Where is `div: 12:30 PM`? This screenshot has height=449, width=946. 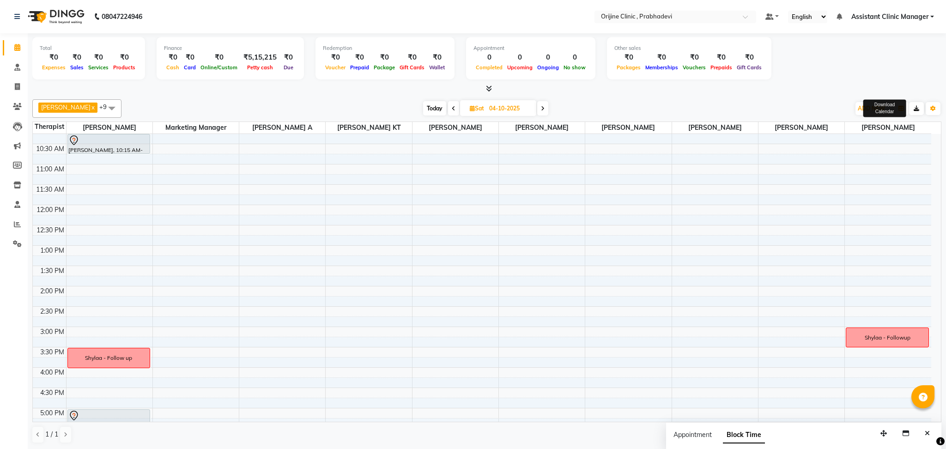
div: 12:30 PM is located at coordinates (50, 230).